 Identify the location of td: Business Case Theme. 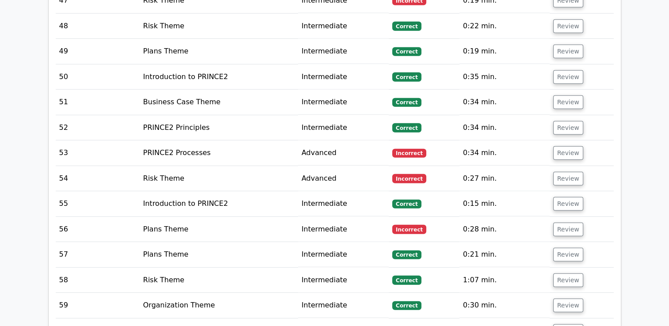
(219, 102).